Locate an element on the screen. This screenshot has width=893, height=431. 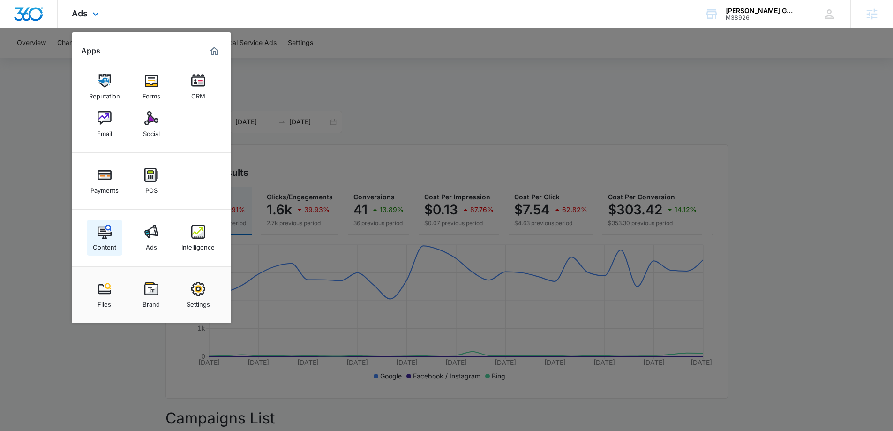
a: Marketing 360® Dashboard is located at coordinates (214, 51).